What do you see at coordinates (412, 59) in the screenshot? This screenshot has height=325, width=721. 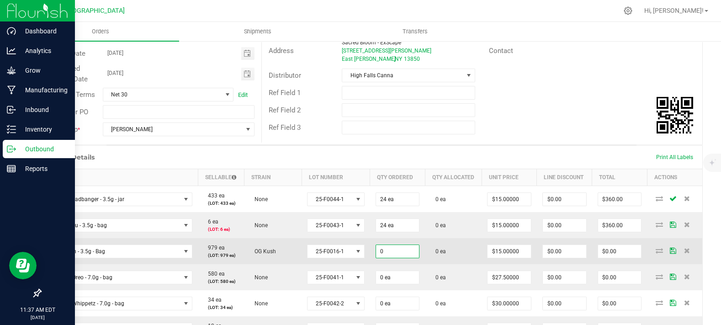 I see `span: 13850` at bounding box center [412, 59].